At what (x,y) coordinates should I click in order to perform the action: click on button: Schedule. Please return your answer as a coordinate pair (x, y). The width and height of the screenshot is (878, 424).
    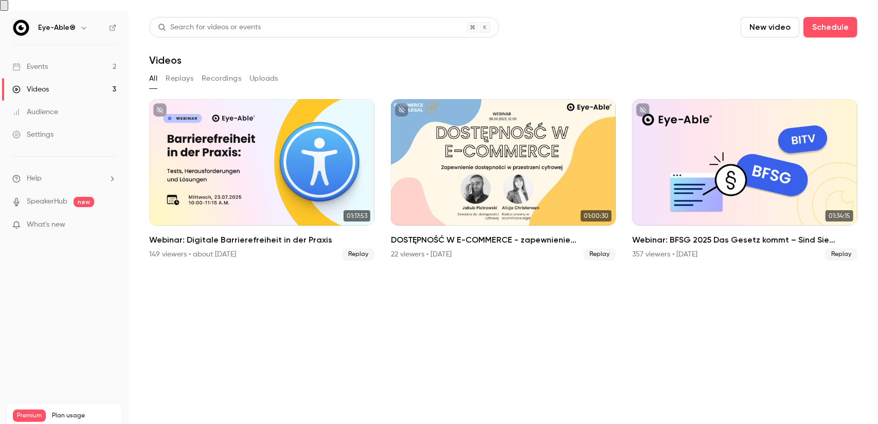
    Looking at the image, I should click on (830, 27).